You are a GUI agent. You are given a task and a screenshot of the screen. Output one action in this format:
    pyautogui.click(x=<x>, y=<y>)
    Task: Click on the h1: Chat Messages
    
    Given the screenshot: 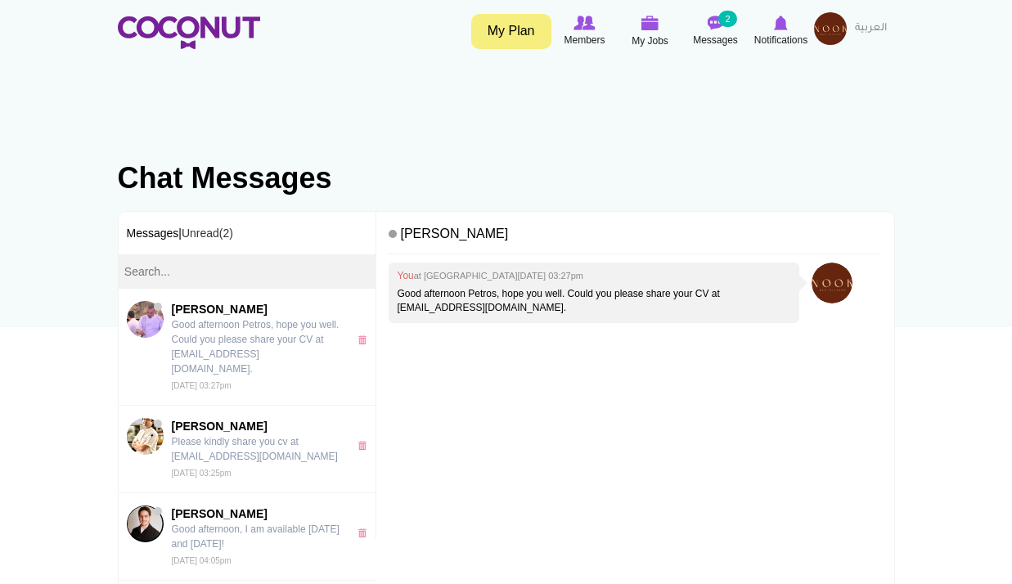 What is the action you would take?
    pyautogui.click(x=506, y=178)
    